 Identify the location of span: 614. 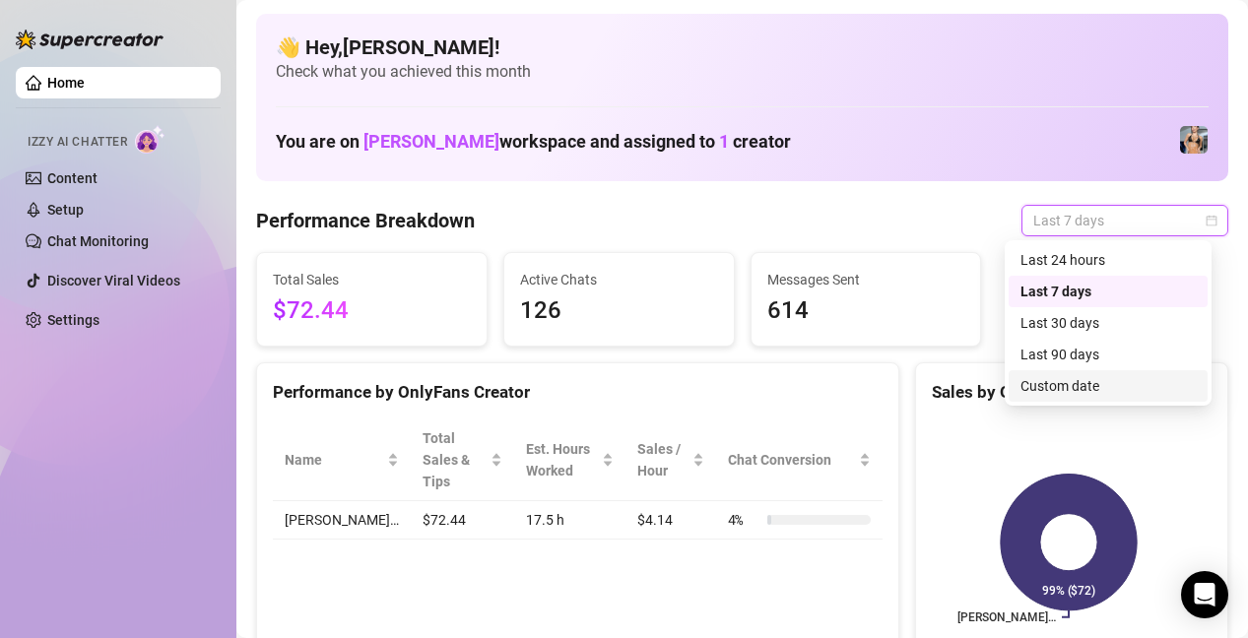
(866, 311).